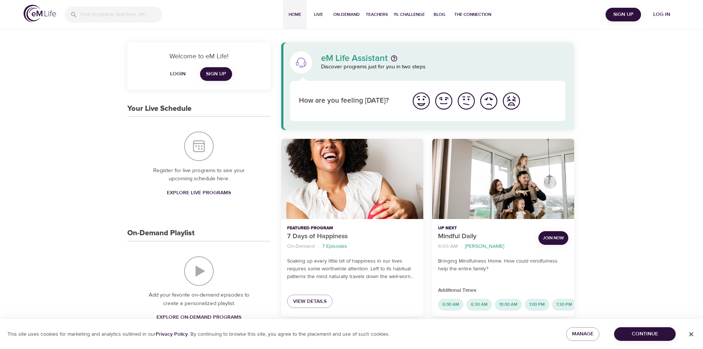  Describe the element at coordinates (310, 301) in the screenshot. I see `span: View Details` at that location.